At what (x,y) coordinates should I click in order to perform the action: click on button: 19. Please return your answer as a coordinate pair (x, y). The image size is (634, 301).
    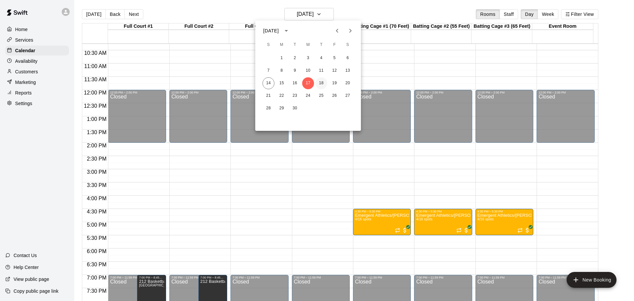
    Looking at the image, I should click on (334, 83).